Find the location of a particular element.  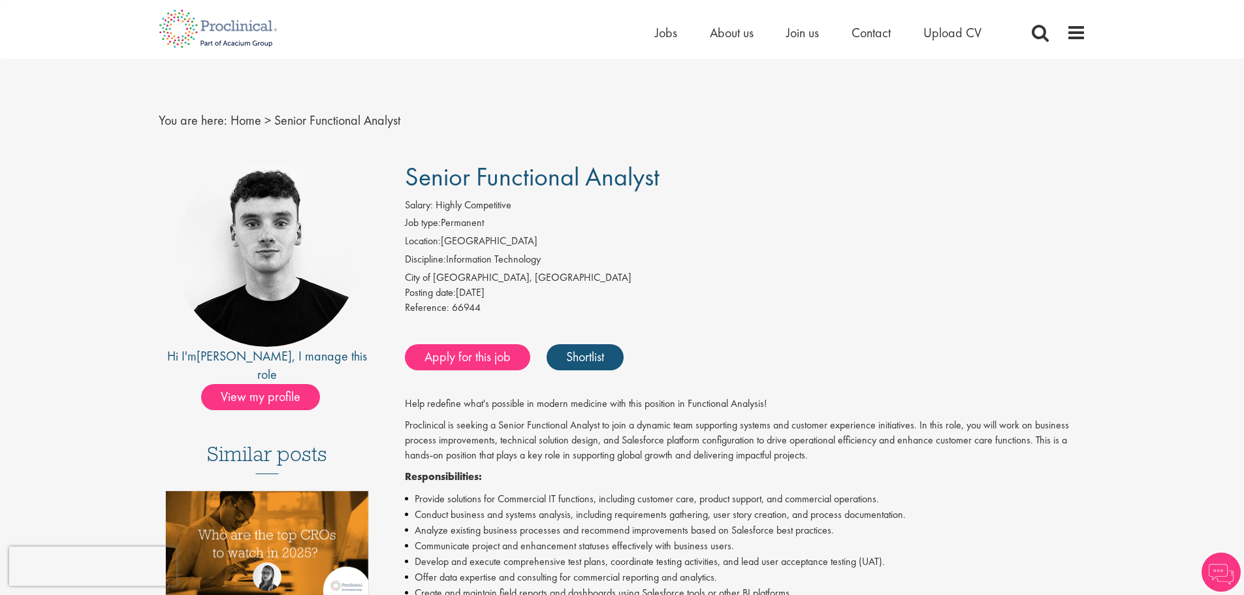

span: Upload CV is located at coordinates (952, 33).